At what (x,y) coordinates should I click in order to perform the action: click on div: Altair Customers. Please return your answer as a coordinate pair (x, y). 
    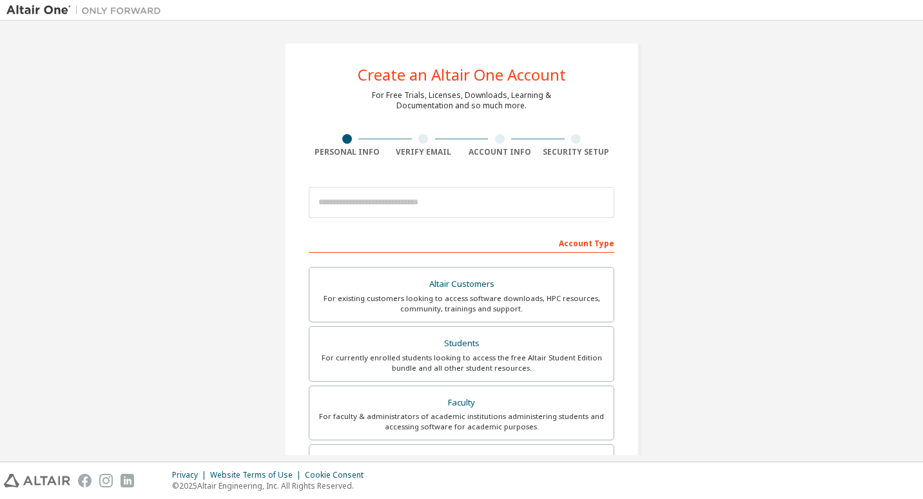
    Looking at the image, I should click on (461, 284).